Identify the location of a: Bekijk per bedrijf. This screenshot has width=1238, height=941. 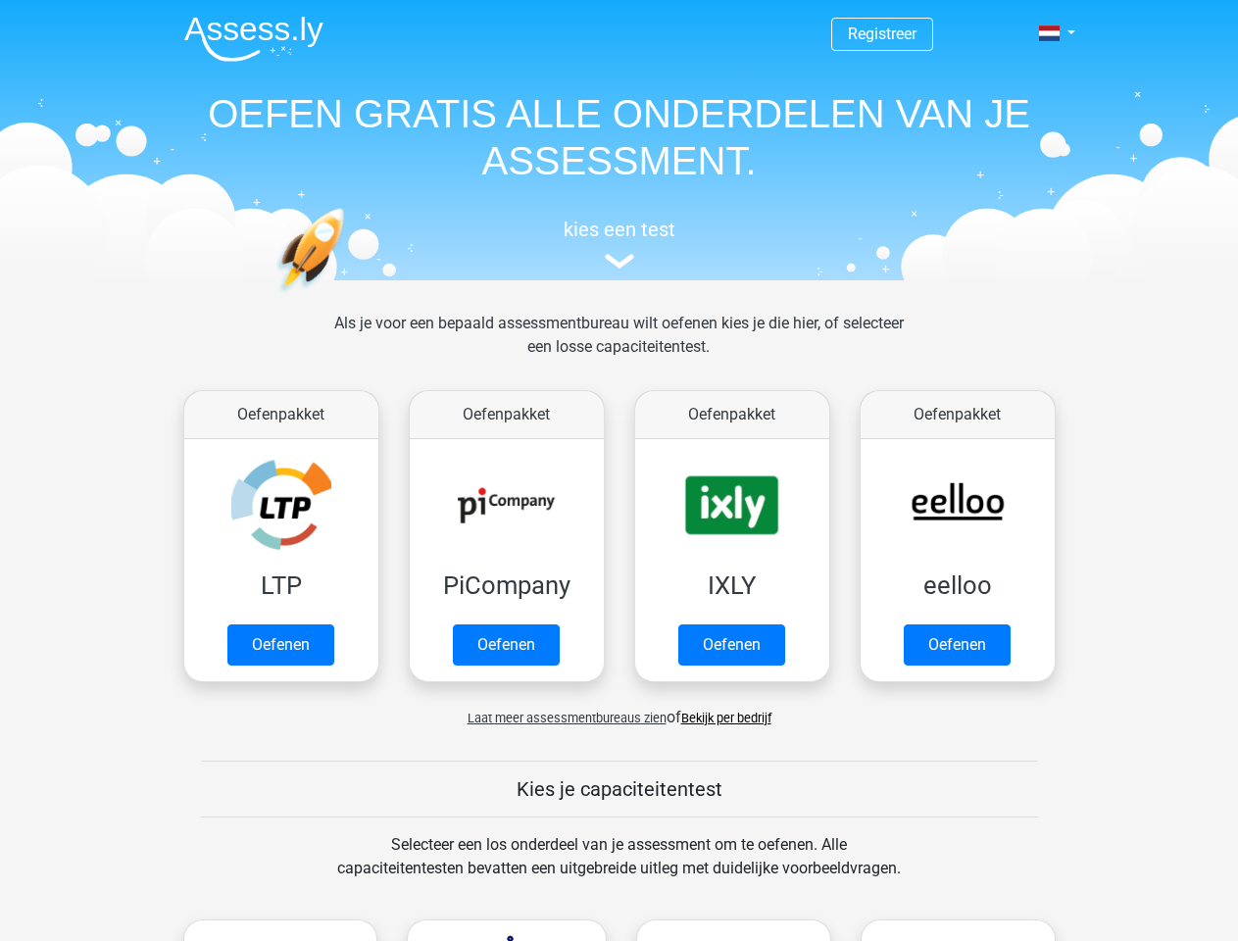
(726, 717).